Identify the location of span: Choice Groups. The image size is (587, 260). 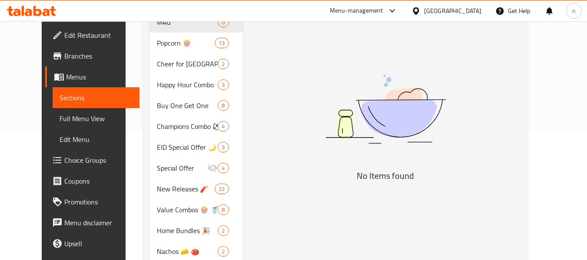
(99, 160).